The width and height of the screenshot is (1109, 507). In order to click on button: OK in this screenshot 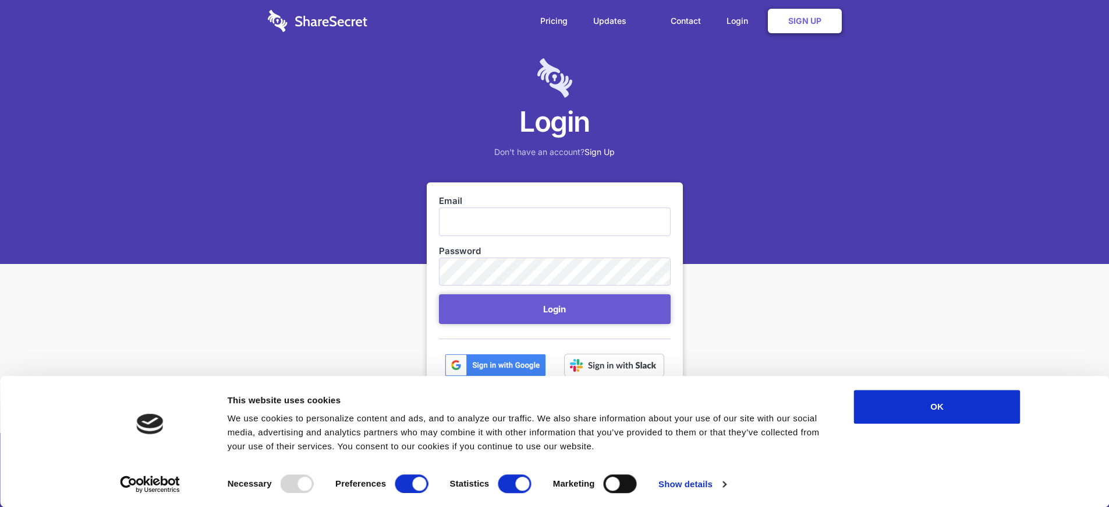, I will do `click(937, 406)`.